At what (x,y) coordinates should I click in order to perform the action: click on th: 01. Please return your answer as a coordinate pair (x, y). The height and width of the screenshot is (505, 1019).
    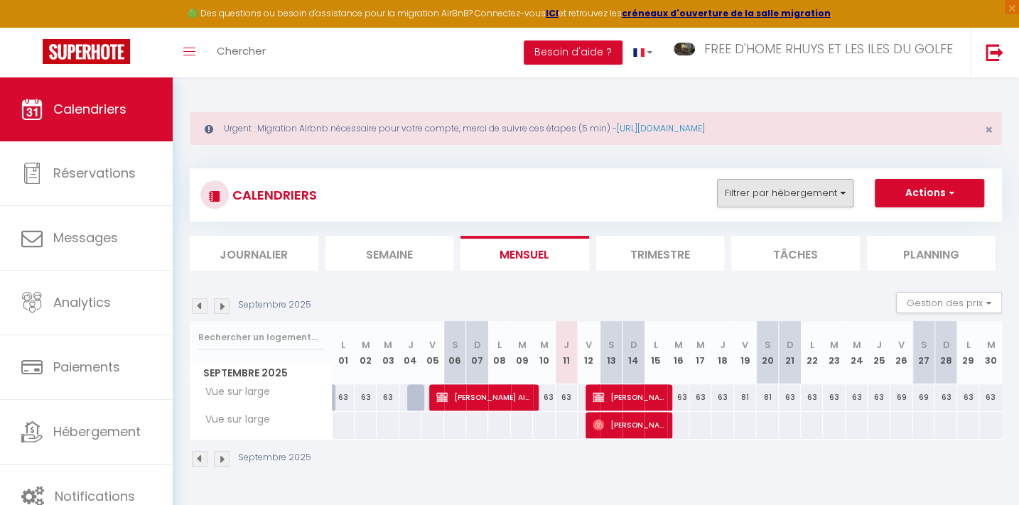
    Looking at the image, I should click on (343, 352).